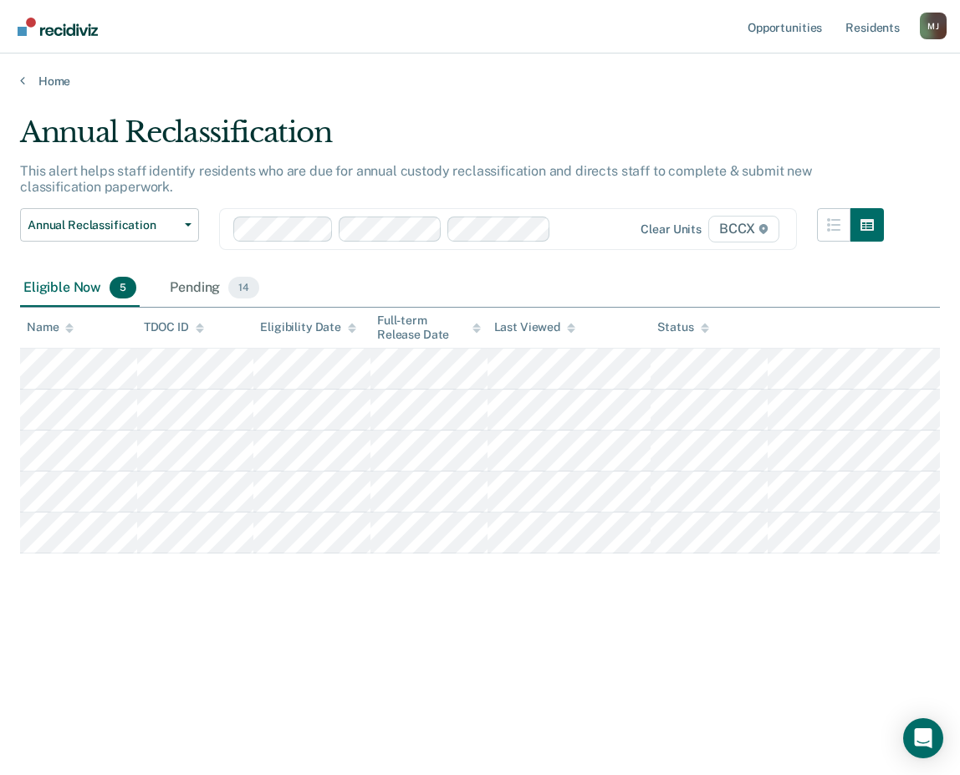  Describe the element at coordinates (243, 288) in the screenshot. I see `span: 14` at that location.